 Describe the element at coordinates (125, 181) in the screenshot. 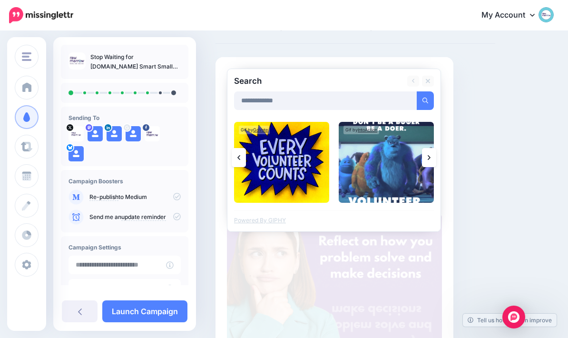

I see `h4: Campaign Boosters` at that location.